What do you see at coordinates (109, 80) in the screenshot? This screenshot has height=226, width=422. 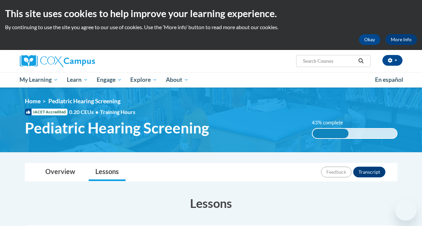 I see `a: Engage` at bounding box center [109, 80].